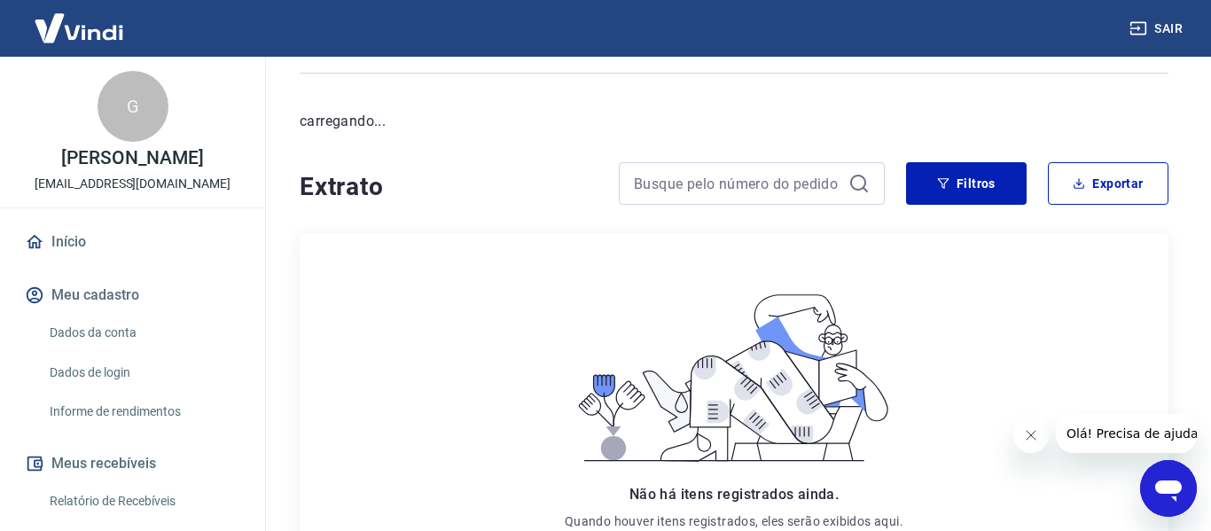 The image size is (1211, 531). Describe the element at coordinates (734, 494) in the screenshot. I see `span: Não há itens registrados ainda.` at that location.